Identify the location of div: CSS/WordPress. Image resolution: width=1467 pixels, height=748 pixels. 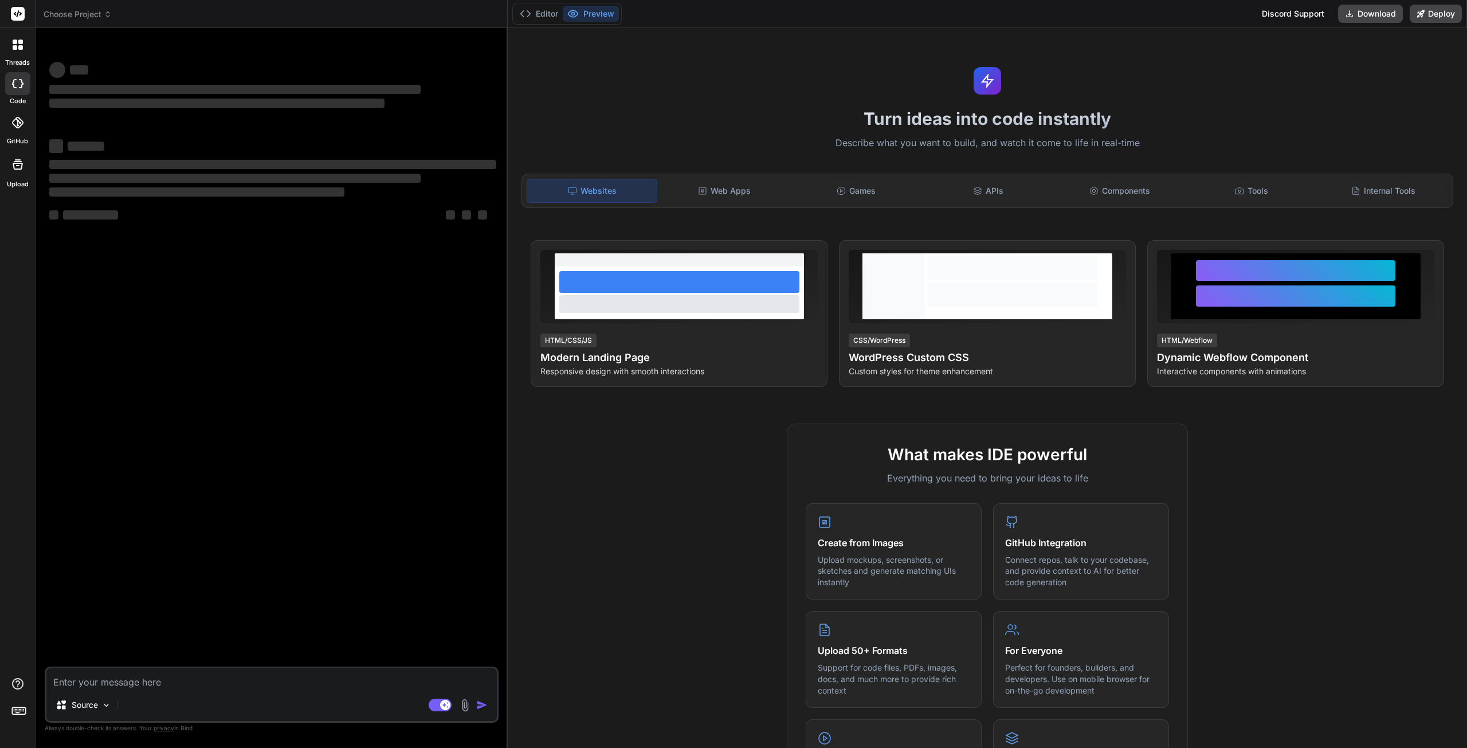
(879, 340).